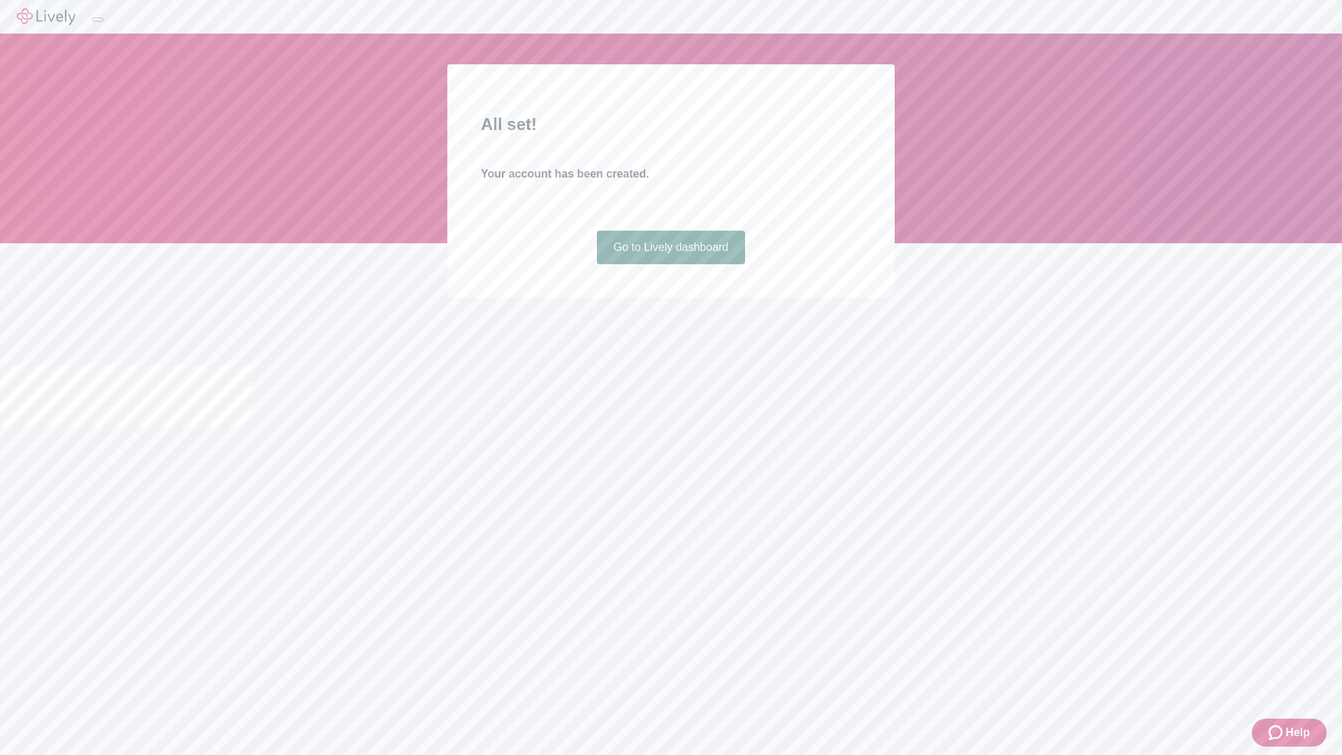 The width and height of the screenshot is (1342, 755). Describe the element at coordinates (1277, 732) in the screenshot. I see `svg: Zendesk support icon` at that location.